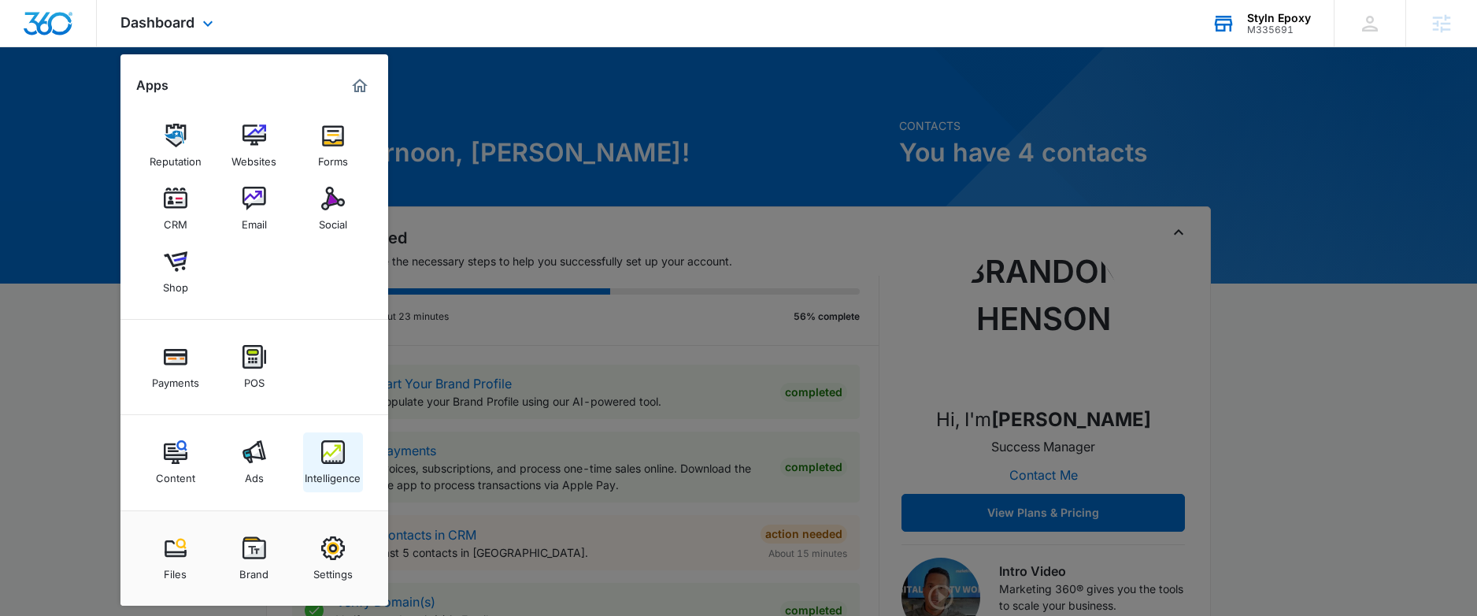 The width and height of the screenshot is (1477, 616). What do you see at coordinates (176, 209) in the screenshot?
I see `a: CRM` at bounding box center [176, 209].